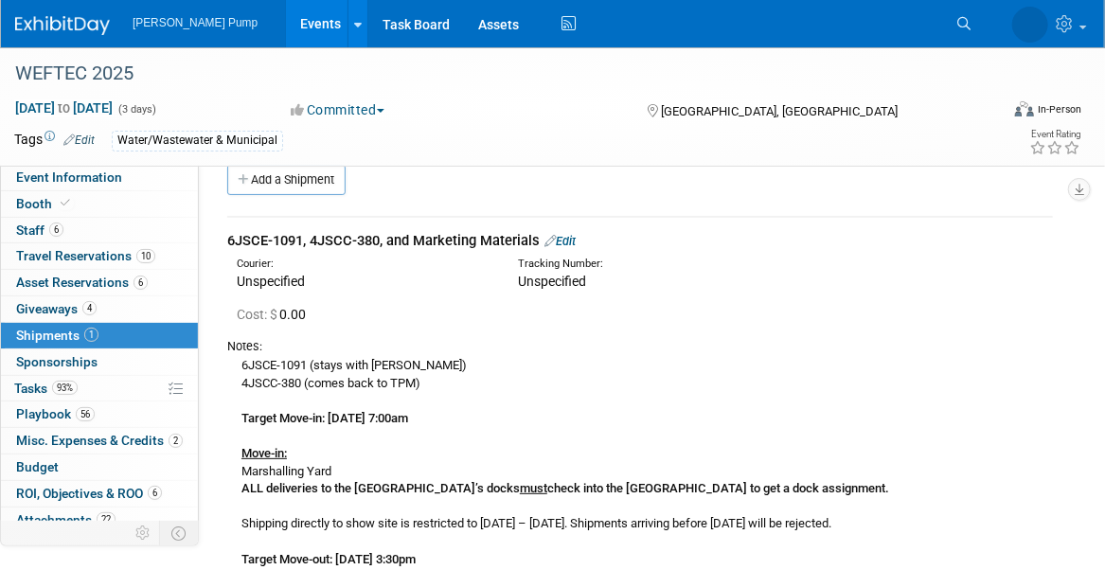  Describe the element at coordinates (338, 110) in the screenshot. I see `button: Committed` at that location.